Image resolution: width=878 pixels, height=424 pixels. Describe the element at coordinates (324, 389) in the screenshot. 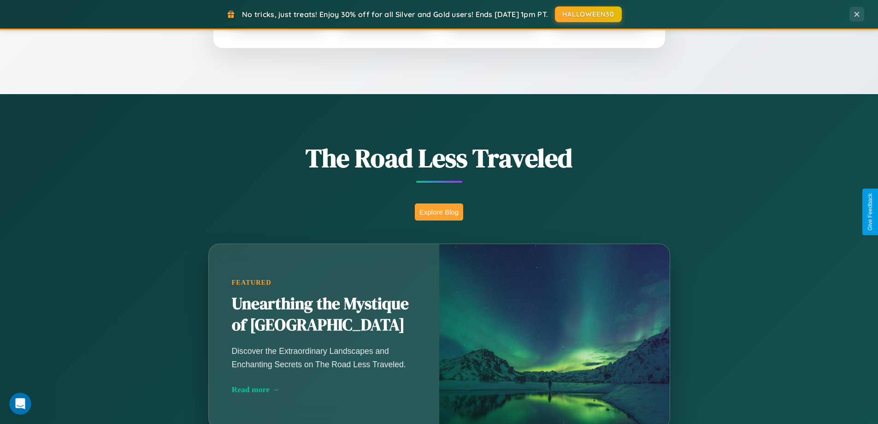

I see `div: Read more →` at that location.